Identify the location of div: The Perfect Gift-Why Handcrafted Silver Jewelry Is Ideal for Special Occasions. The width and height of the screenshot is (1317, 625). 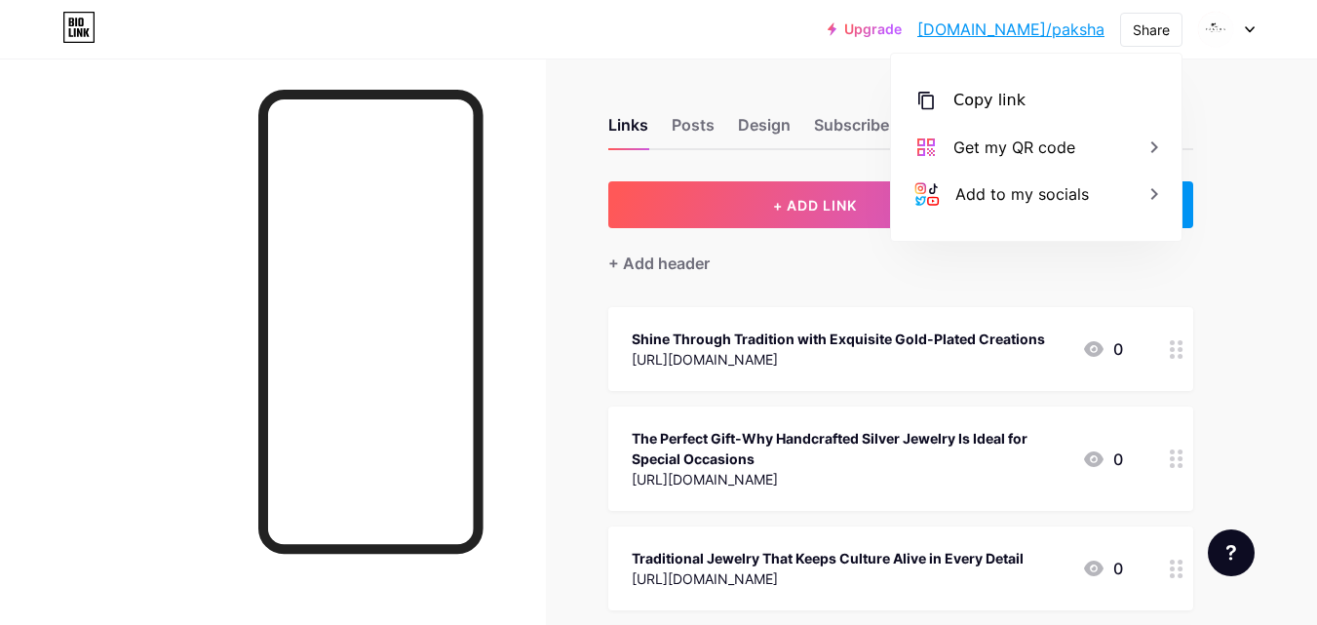
(849, 449).